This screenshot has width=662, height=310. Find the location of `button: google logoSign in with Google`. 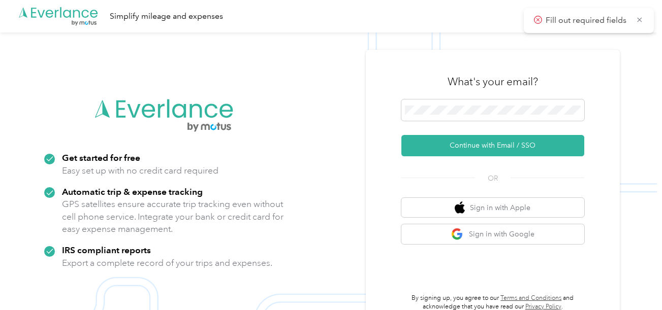

button: google logoSign in with Google is located at coordinates (493, 234).